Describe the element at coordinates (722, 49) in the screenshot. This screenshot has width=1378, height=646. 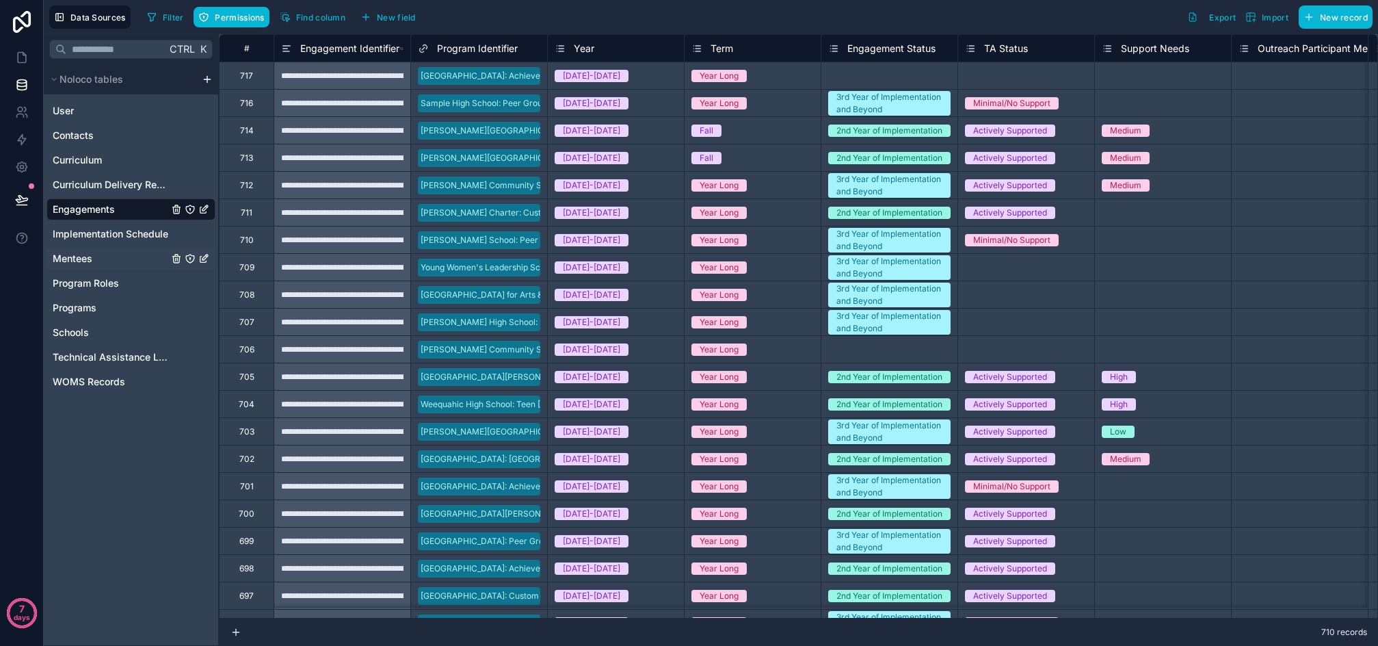
I see `span: Term` at that location.